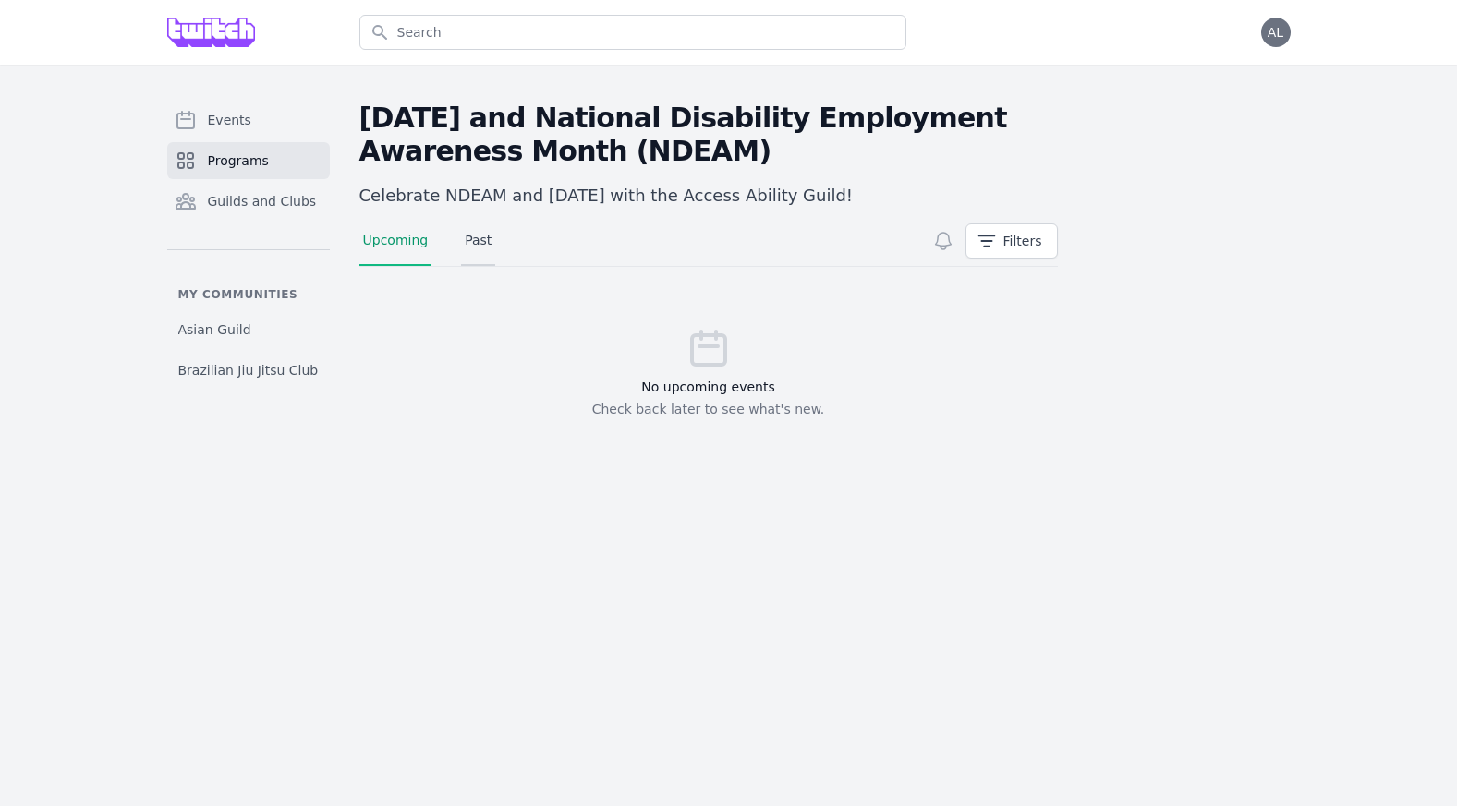 Image resolution: width=1457 pixels, height=806 pixels. Describe the element at coordinates (1012, 241) in the screenshot. I see `button: Filters` at that location.